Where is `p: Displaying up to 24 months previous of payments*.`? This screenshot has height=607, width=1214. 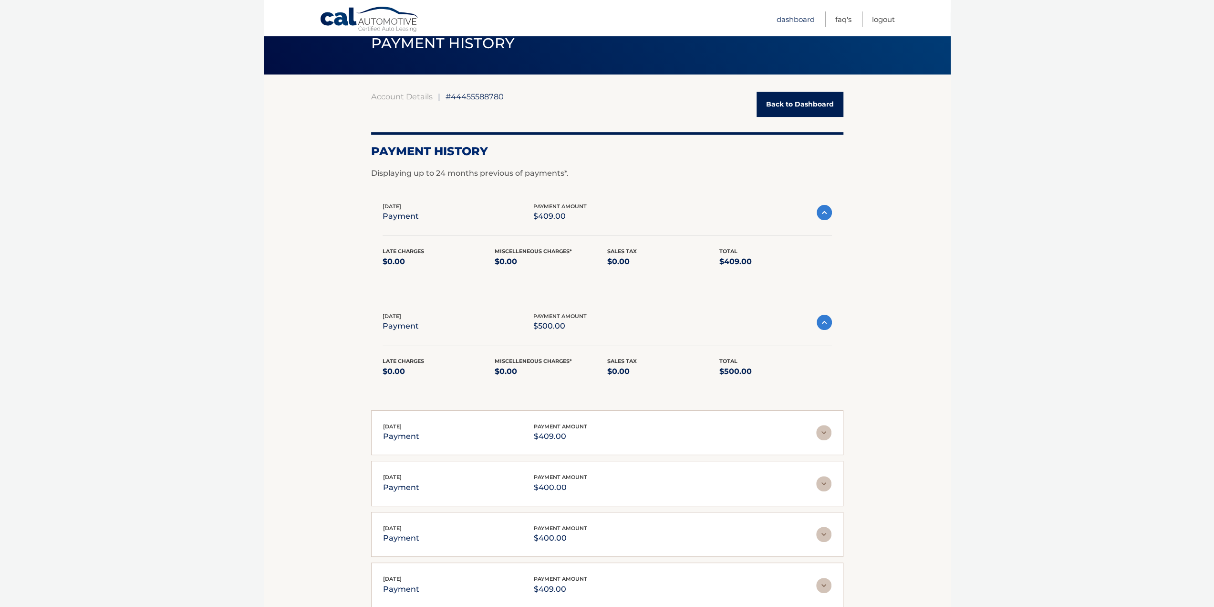
p: Displaying up to 24 months previous of payments*. is located at coordinates (607, 173).